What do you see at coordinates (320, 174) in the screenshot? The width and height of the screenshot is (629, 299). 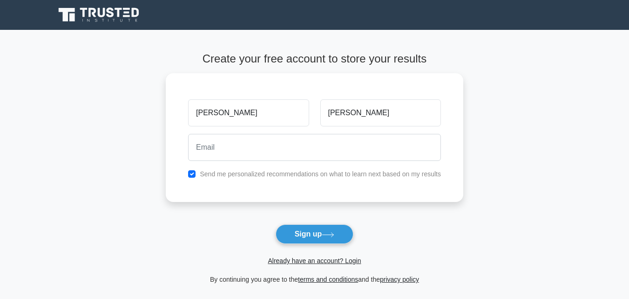 I see `label: Send me personalized recommendations on what to learn next based on my results` at bounding box center [320, 174].